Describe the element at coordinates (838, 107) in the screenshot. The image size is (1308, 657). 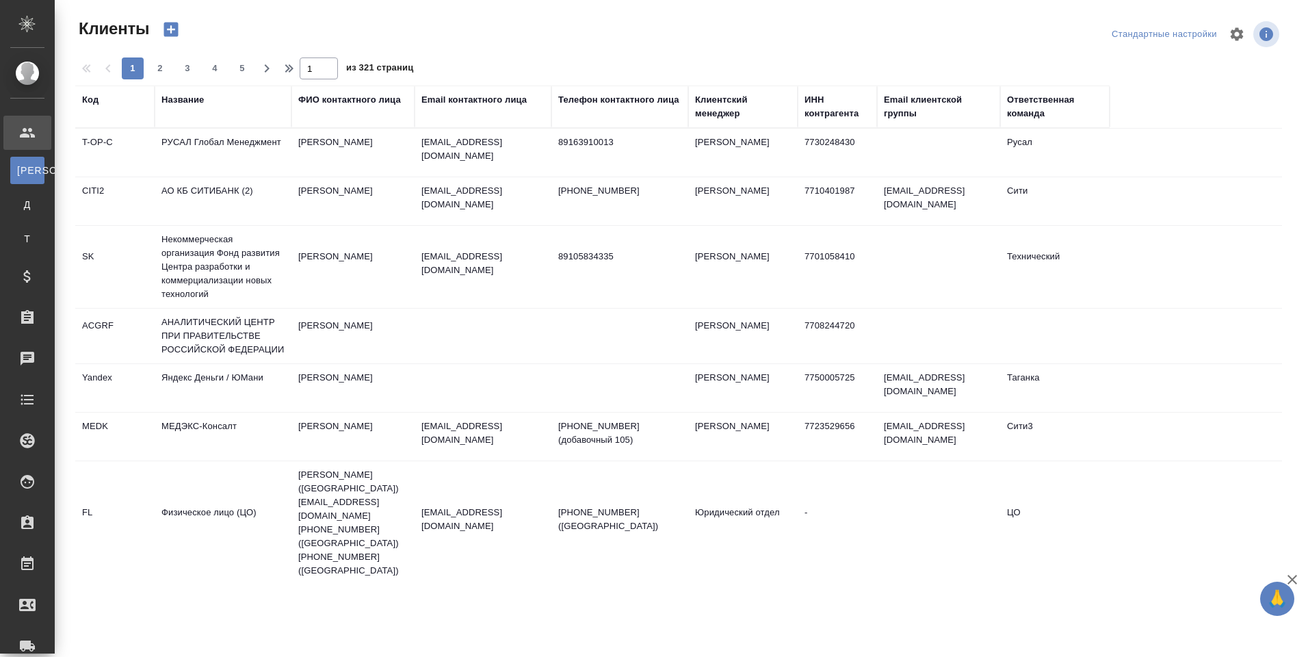
I see `div: ИНН контрагента` at that location.